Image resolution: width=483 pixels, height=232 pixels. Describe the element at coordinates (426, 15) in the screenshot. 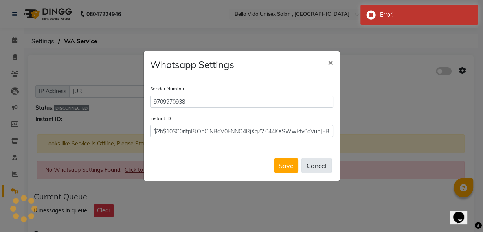

I see `div: Error!` at that location.